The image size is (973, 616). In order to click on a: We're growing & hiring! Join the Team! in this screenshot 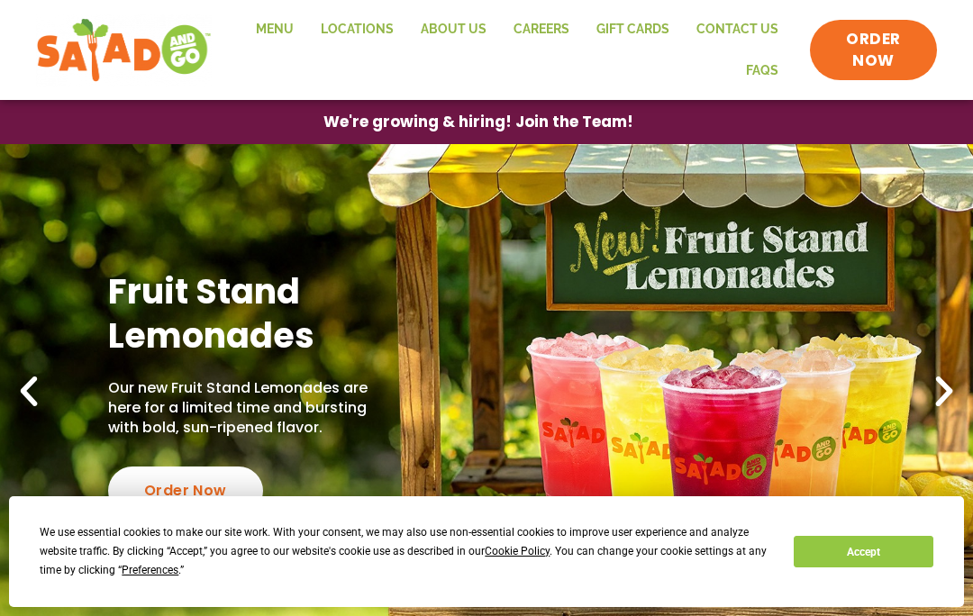, I will do `click(478, 122)`.